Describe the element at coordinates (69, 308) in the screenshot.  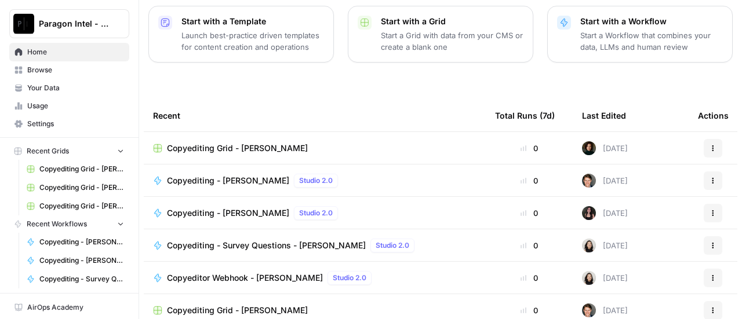
I see `a: AirOps Academy` at that location.